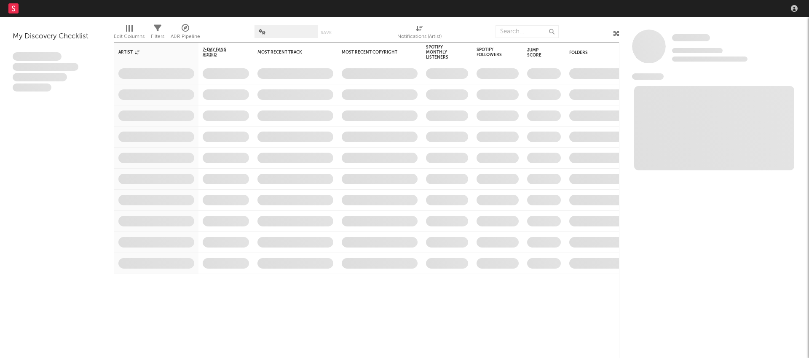  Describe the element at coordinates (491, 52) in the screenshot. I see `div: Spotify Followers` at that location.